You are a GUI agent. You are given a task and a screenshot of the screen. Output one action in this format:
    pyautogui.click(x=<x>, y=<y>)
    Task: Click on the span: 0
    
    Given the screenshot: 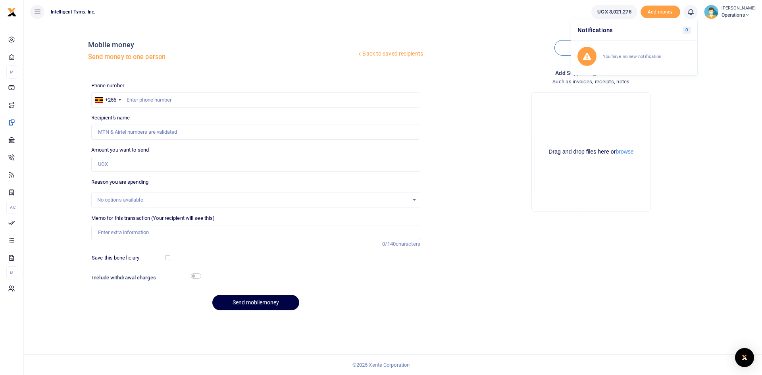 What is the action you would take?
    pyautogui.click(x=687, y=30)
    